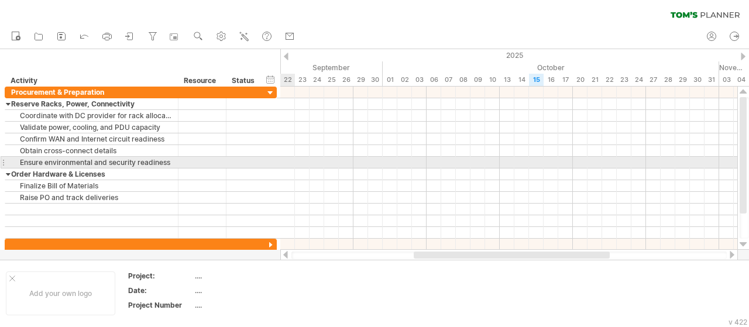 This screenshot has height=327, width=749. What do you see at coordinates (741, 80) in the screenshot?
I see `div: Tuesday, 4 November 2025` at bounding box center [741, 80].